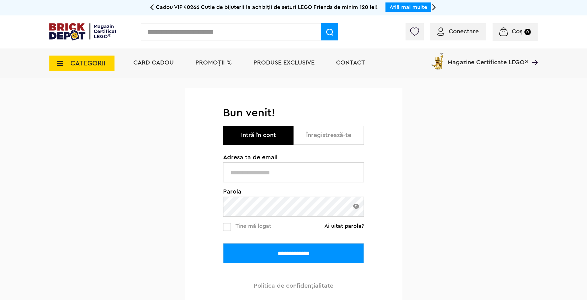  Describe the element at coordinates (254, 226) in the screenshot. I see `span: Ține-mă logat` at that location.